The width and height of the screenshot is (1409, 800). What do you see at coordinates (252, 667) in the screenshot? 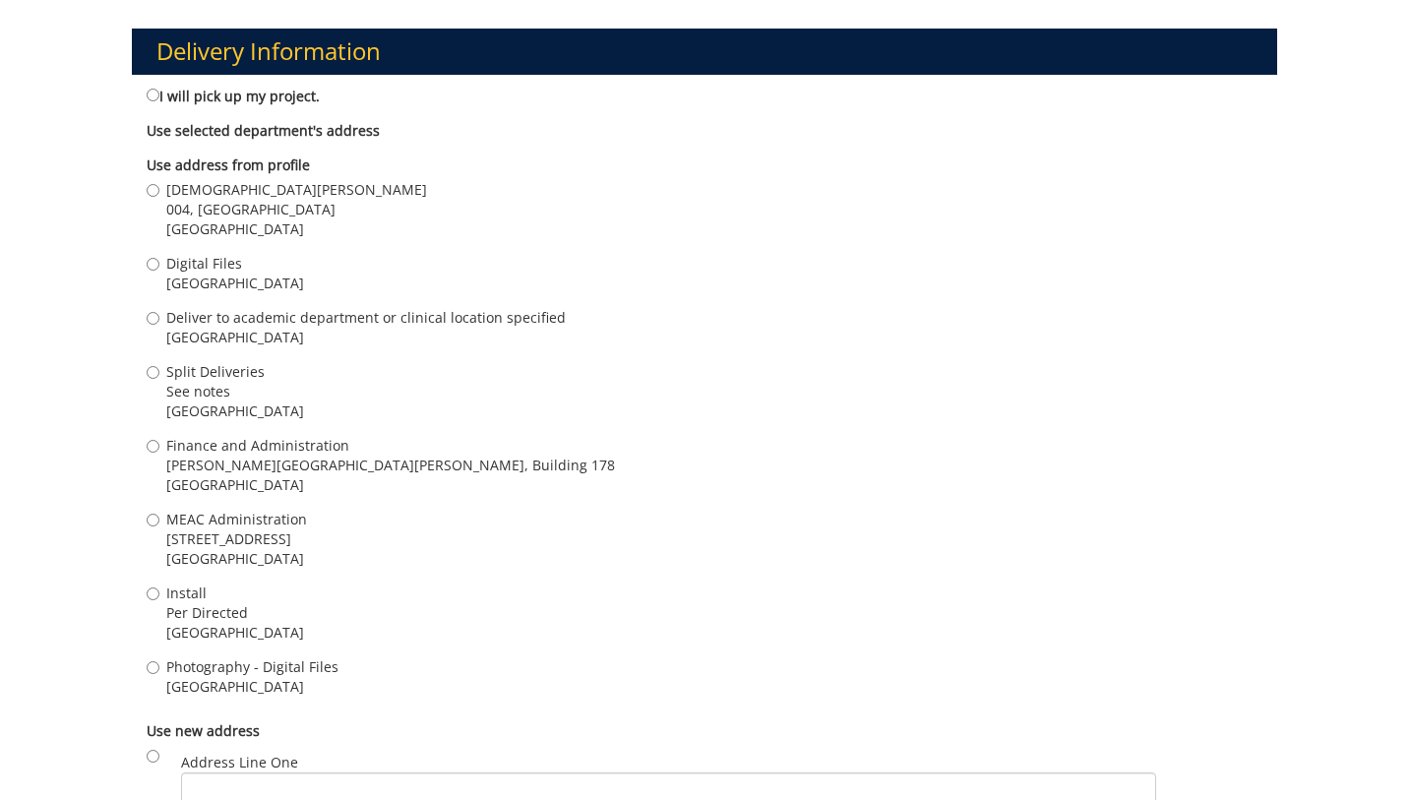
I see `span: Photography - Digital Files` at bounding box center [252, 667].